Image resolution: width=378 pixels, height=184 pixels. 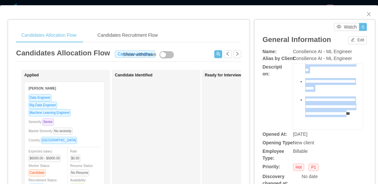 What do you see at coordinates (37, 173) in the screenshot?
I see `span: Candidate` at bounding box center [37, 173].